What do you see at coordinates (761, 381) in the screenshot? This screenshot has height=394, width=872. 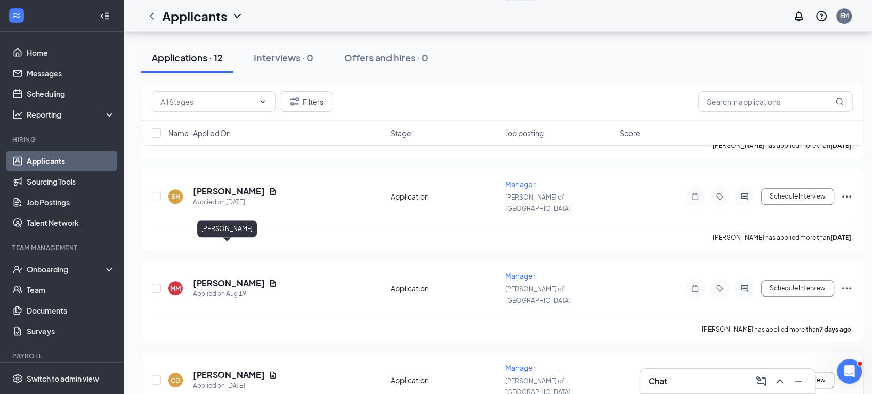 I see `svg: ComposeMessage` at bounding box center [761, 381].